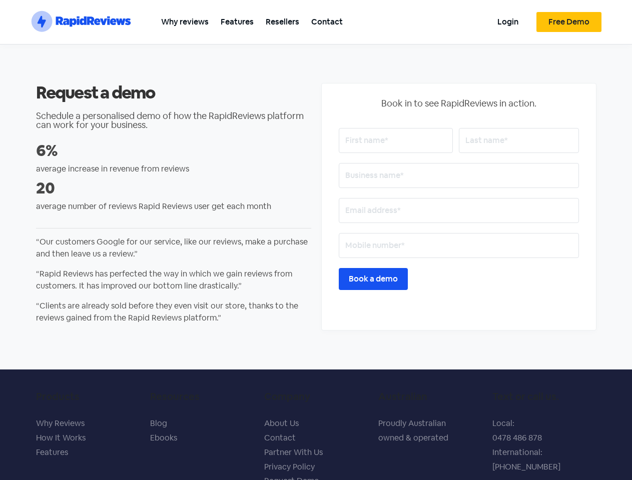 The image size is (632, 480). I want to click on a: About Us, so click(281, 423).